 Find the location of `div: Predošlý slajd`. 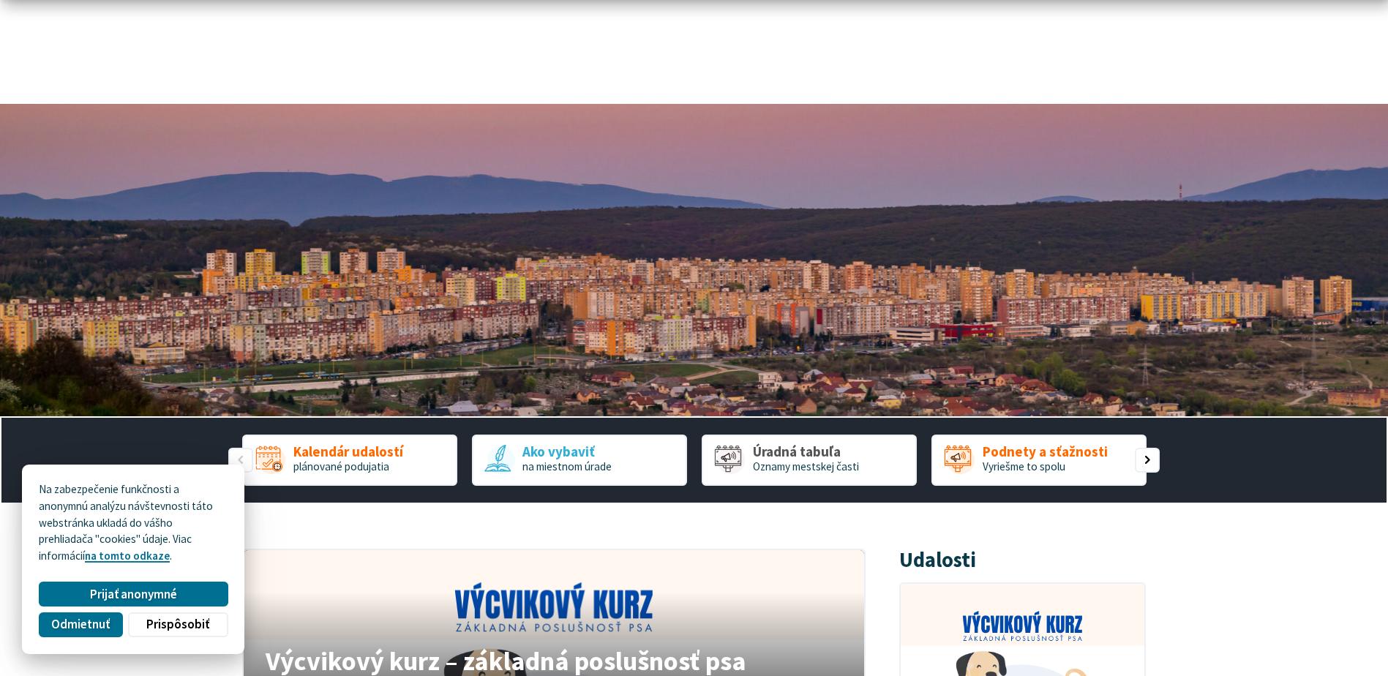

div: Predošlý slajd is located at coordinates (241, 460).